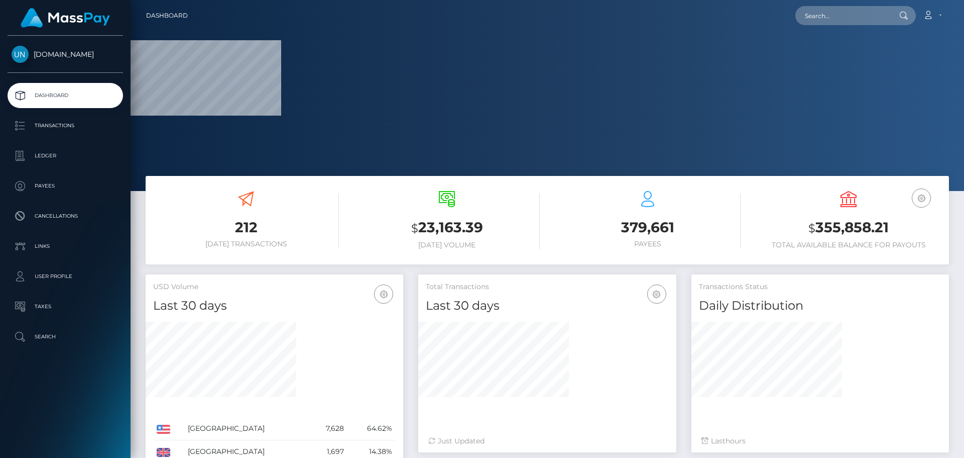  What do you see at coordinates (328, 428) in the screenshot?
I see `td: 7,628` at bounding box center [328, 428].